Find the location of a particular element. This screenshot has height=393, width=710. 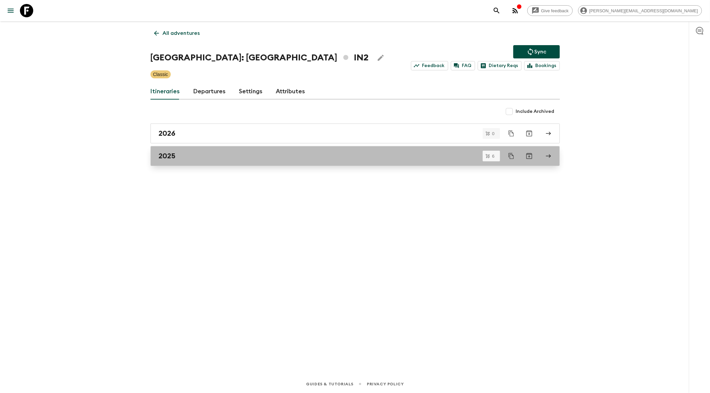

h2: 2026 is located at coordinates (167, 134).